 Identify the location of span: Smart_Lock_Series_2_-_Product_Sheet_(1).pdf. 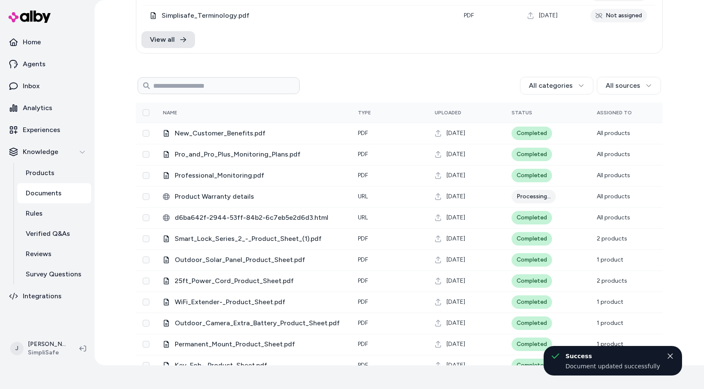
(260, 239).